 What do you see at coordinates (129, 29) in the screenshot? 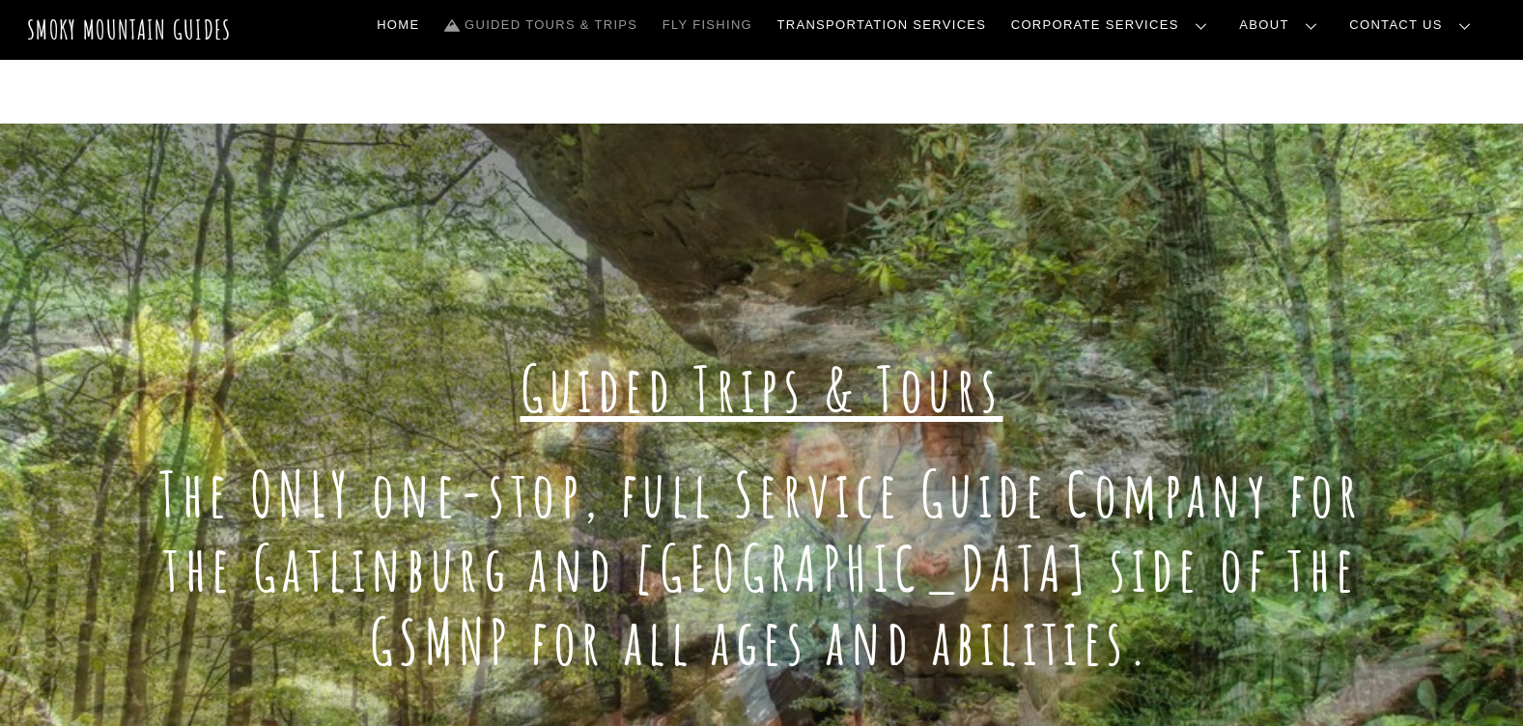
I see `a: Smoky Mountain Guides` at bounding box center [129, 29].